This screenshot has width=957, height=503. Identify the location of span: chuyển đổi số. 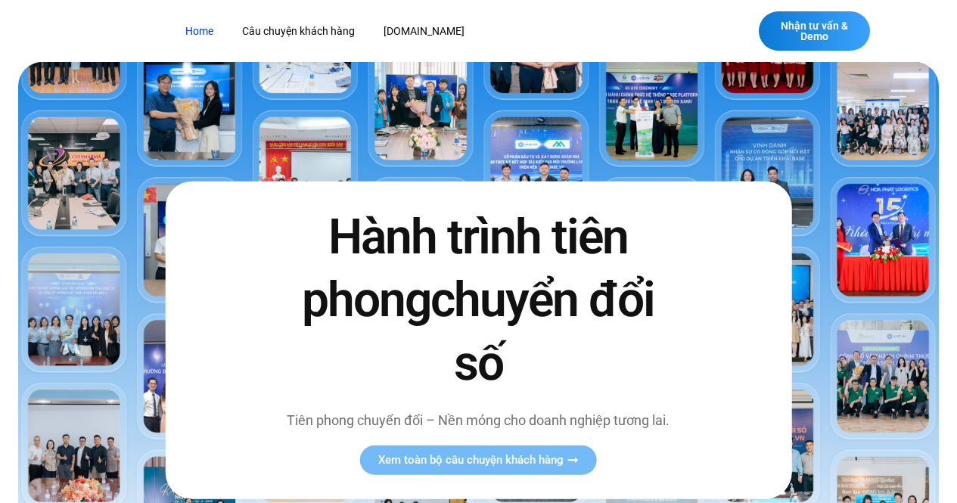
(543, 331).